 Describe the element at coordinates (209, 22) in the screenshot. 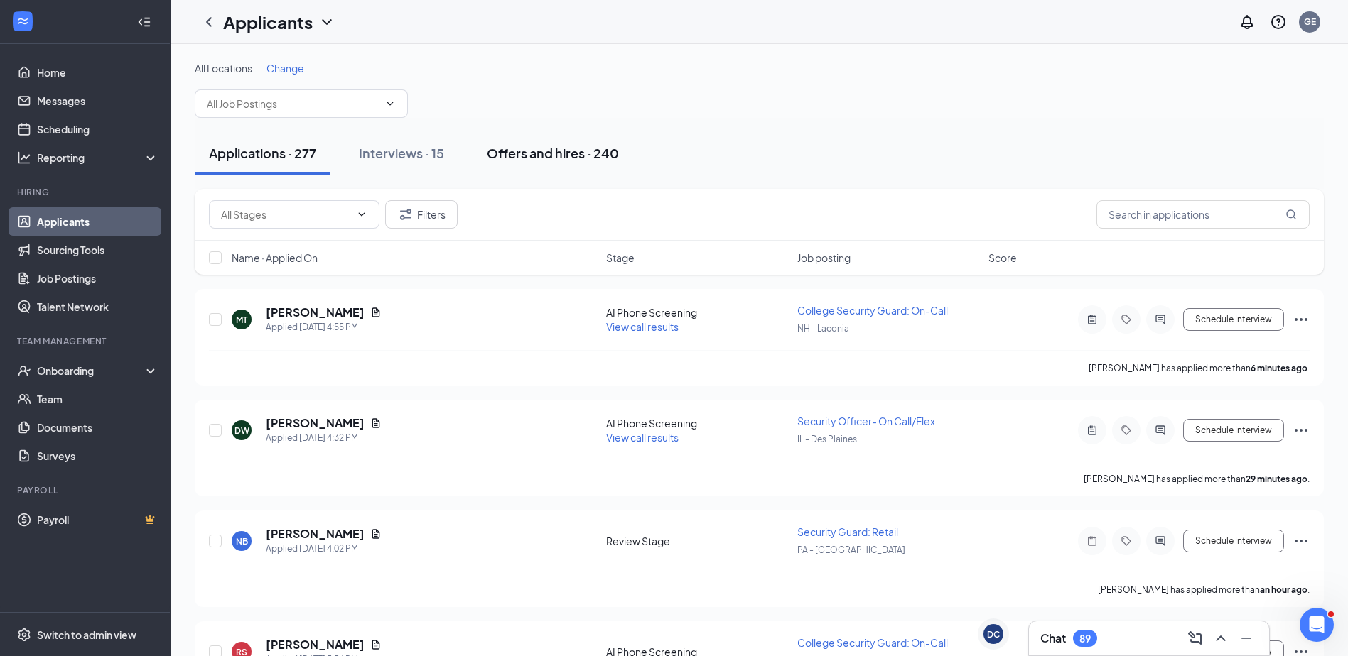

I see `a: ChevronLeft` at that location.